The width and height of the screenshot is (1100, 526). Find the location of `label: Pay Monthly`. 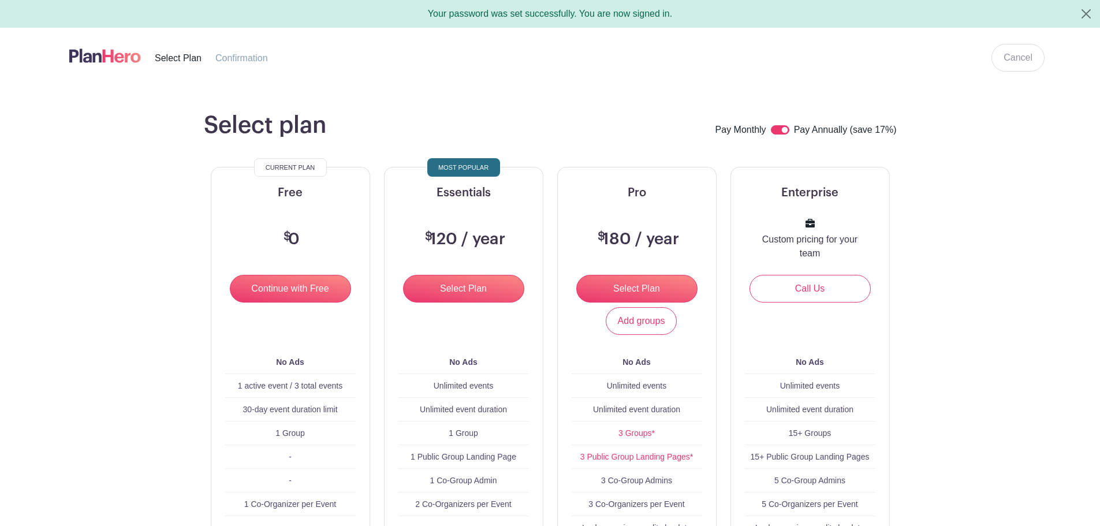

label: Pay Monthly is located at coordinates (741, 130).